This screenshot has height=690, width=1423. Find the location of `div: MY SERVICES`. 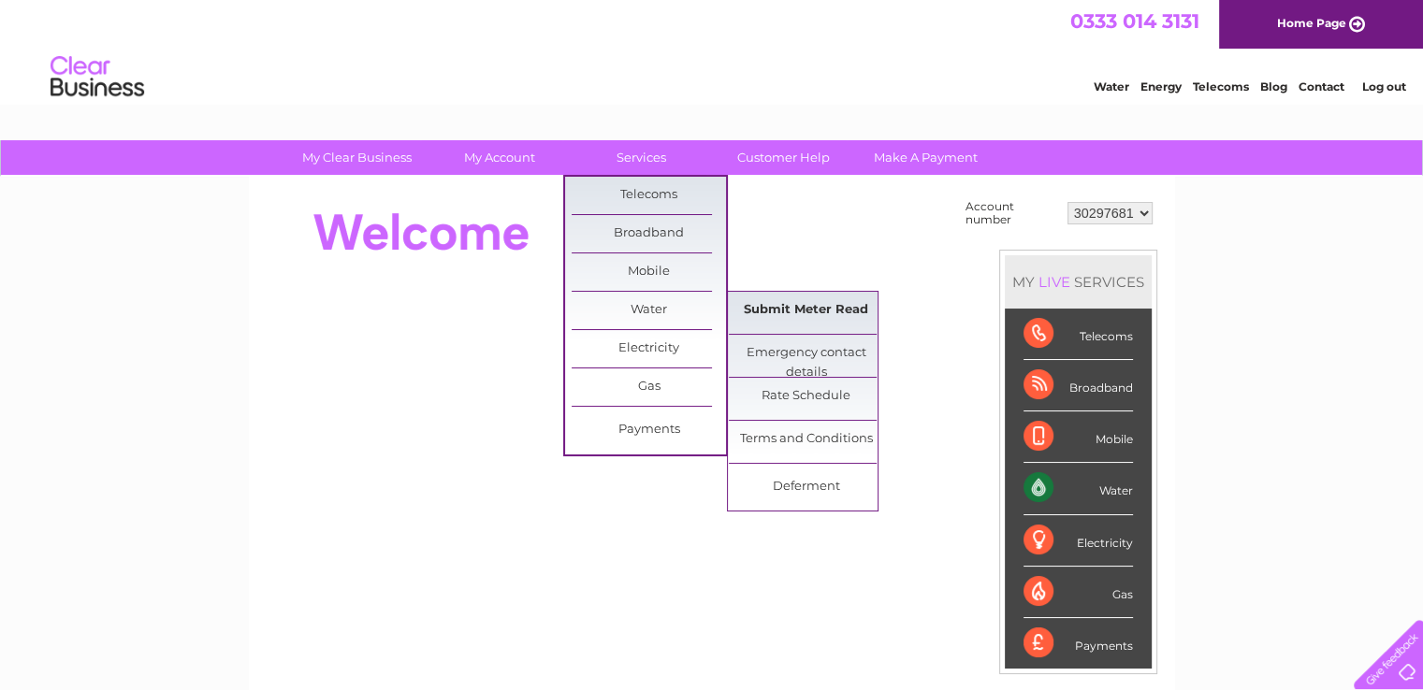

div: MY SERVICES is located at coordinates (1077, 282).